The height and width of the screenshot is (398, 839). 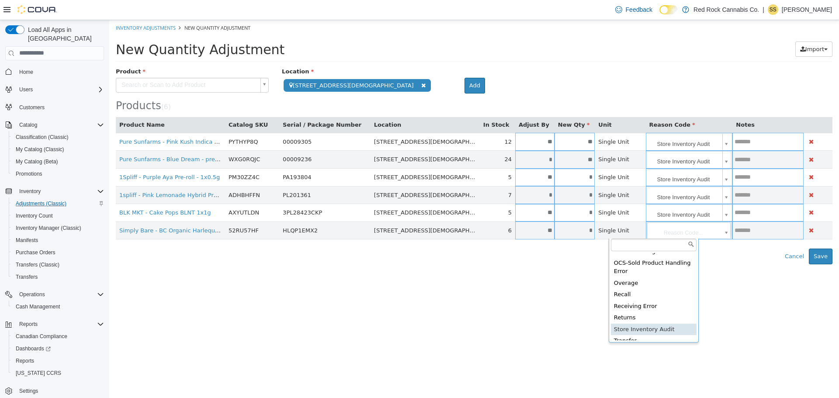 What do you see at coordinates (27, 240) in the screenshot?
I see `a: Manifests` at bounding box center [27, 240].